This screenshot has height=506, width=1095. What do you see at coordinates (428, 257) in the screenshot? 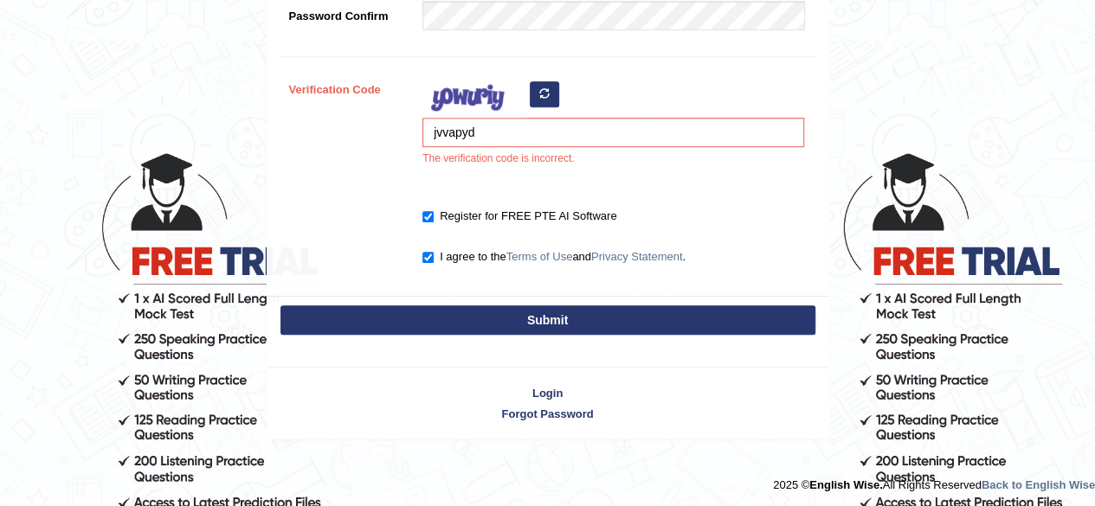
I see `input: I agree to theTerms of UseandPrivacy Statement.` at bounding box center [428, 257].